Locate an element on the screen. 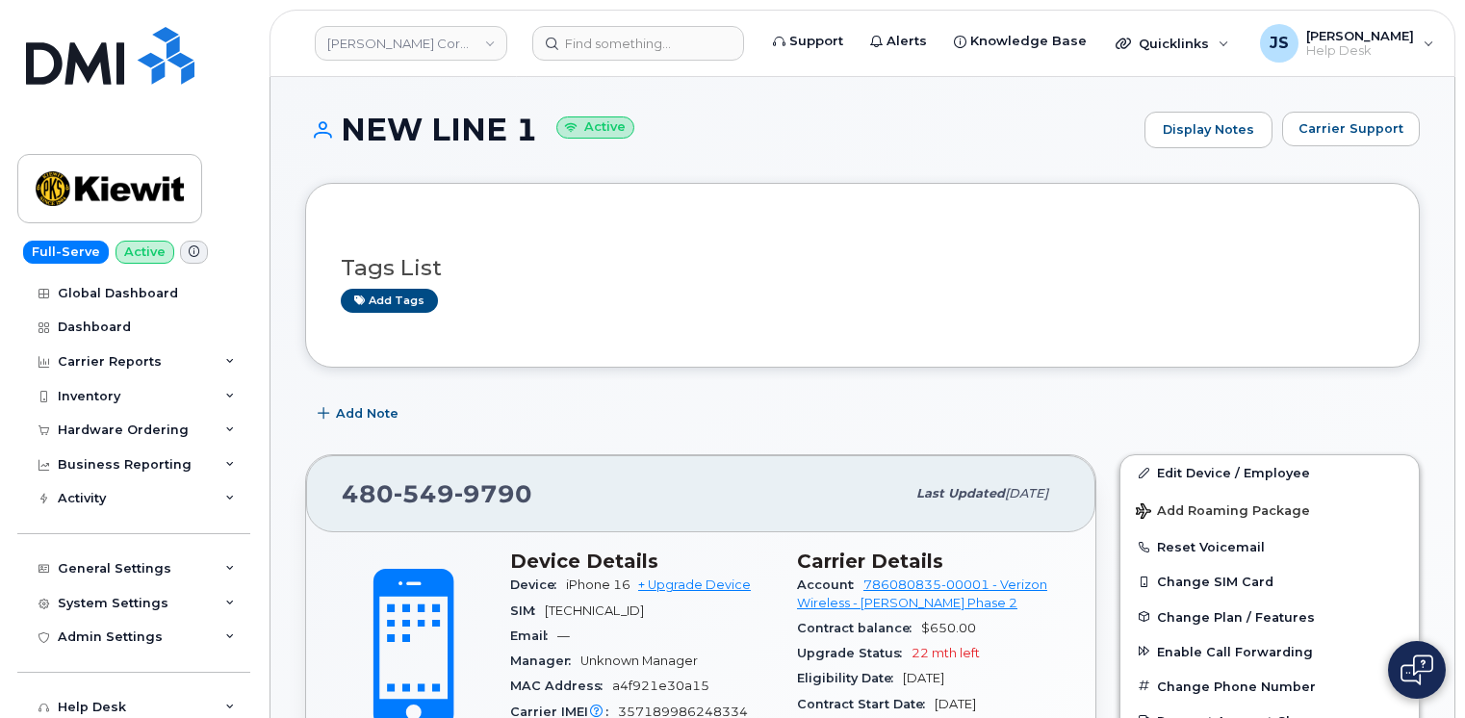 This screenshot has width=1465, height=718. button: Reset Voicemail is located at coordinates (1270, 547).